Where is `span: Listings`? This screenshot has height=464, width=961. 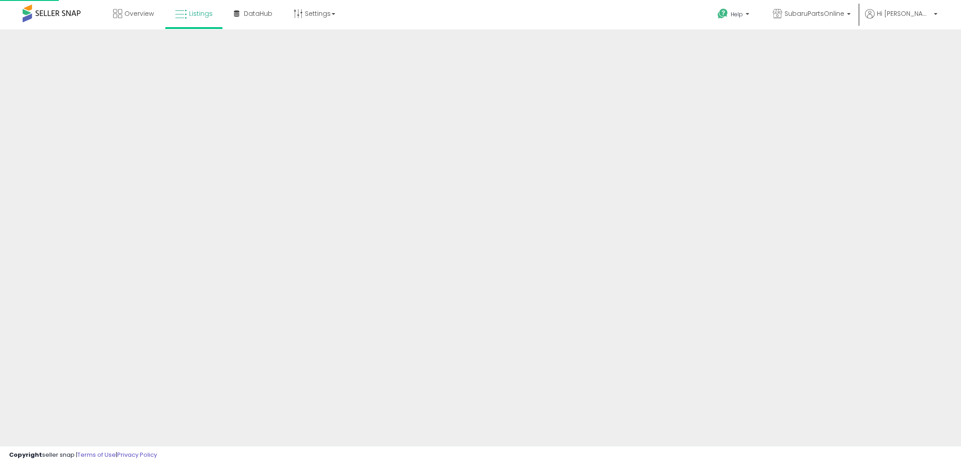
span: Listings is located at coordinates (201, 14).